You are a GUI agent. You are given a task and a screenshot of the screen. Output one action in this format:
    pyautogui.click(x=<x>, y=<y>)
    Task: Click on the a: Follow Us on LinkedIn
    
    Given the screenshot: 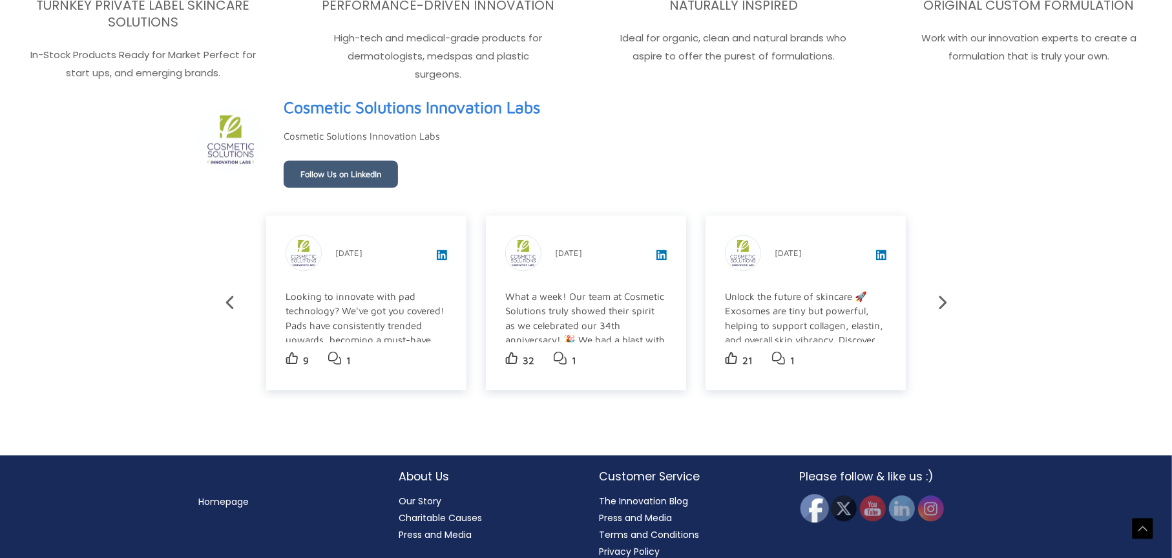 What is the action you would take?
    pyautogui.click(x=340, y=174)
    